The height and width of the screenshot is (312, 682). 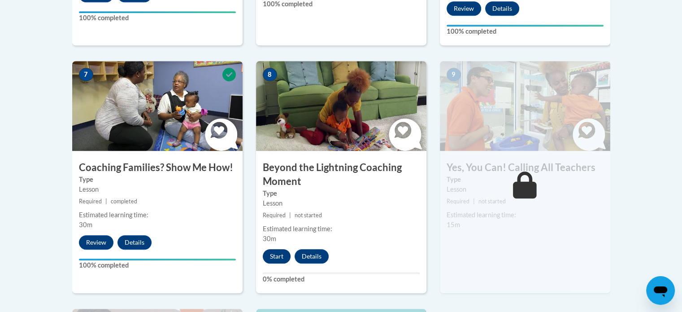 What do you see at coordinates (454, 74) in the screenshot?
I see `span: 9` at bounding box center [454, 74].